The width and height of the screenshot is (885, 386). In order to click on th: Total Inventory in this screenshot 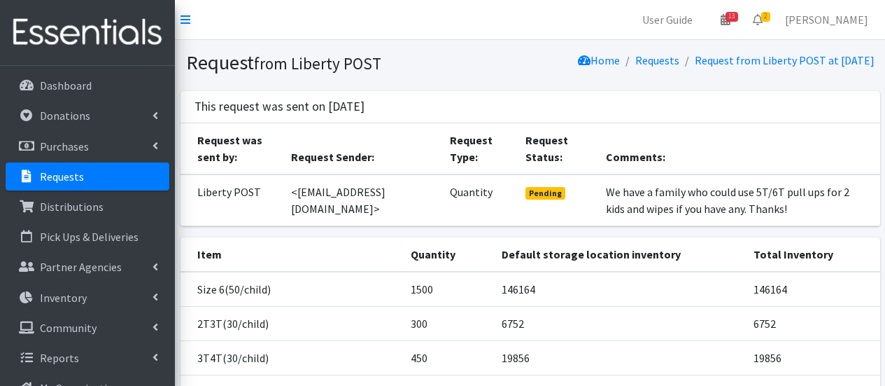, I will do `click(813, 254)`.